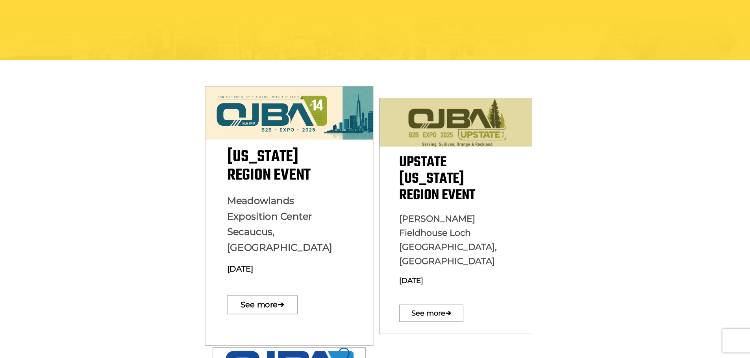 The image size is (750, 358). Describe the element at coordinates (139, 13) in the screenshot. I see `div: Minimize live chat window` at that location.